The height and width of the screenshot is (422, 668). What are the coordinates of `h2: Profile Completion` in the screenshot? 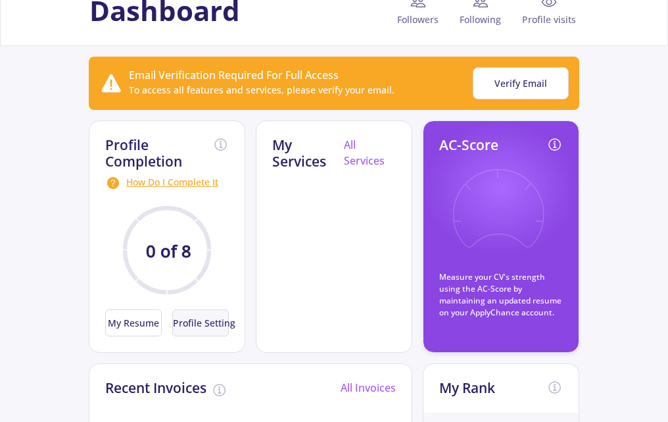 It's located at (159, 153).